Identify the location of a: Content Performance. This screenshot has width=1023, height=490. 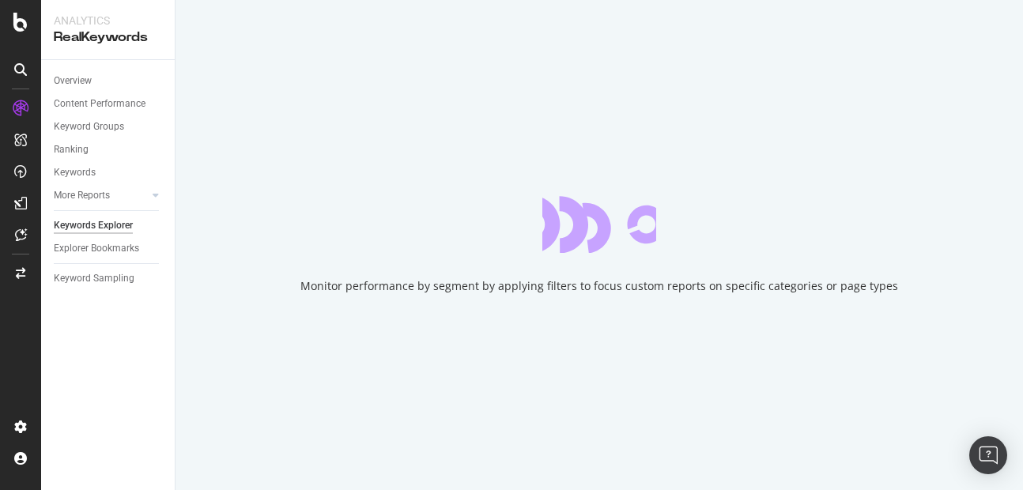
(108, 104).